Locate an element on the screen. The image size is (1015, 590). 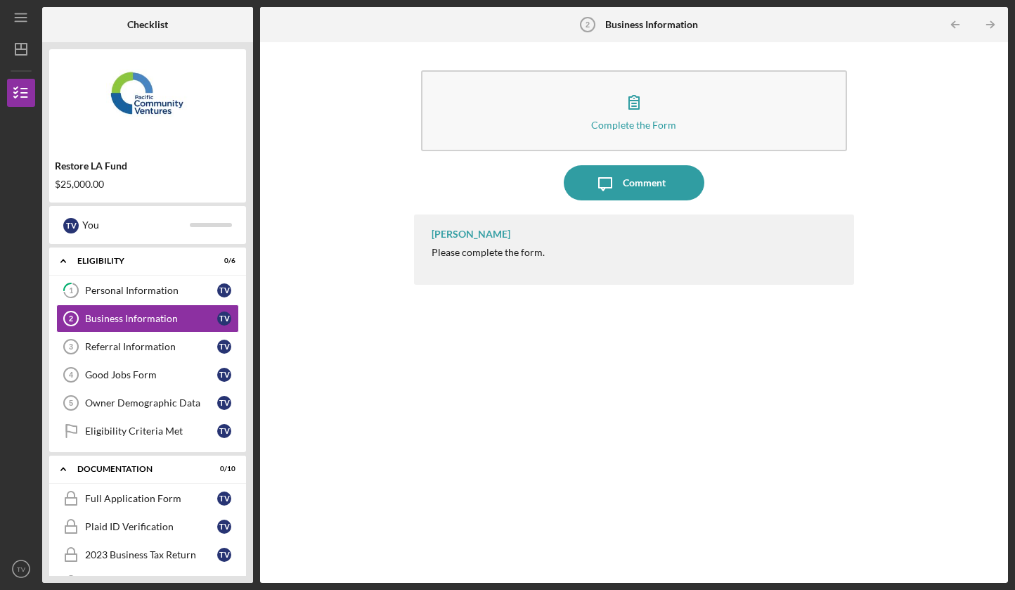
a: 2Business InformationTV is located at coordinates (148, 319).